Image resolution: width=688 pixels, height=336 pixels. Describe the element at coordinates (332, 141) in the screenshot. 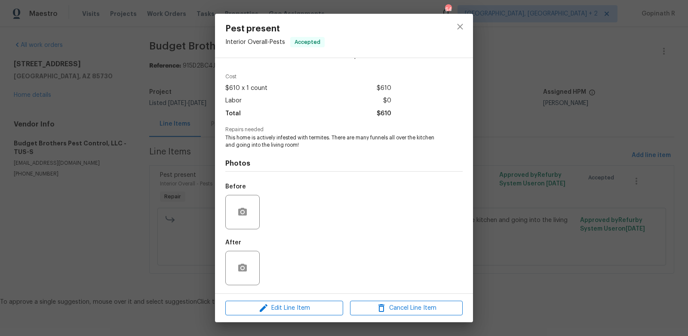

I see `span: This home is actively infested with termites. There are many funnels all over the kitchen and goi...` at that location.